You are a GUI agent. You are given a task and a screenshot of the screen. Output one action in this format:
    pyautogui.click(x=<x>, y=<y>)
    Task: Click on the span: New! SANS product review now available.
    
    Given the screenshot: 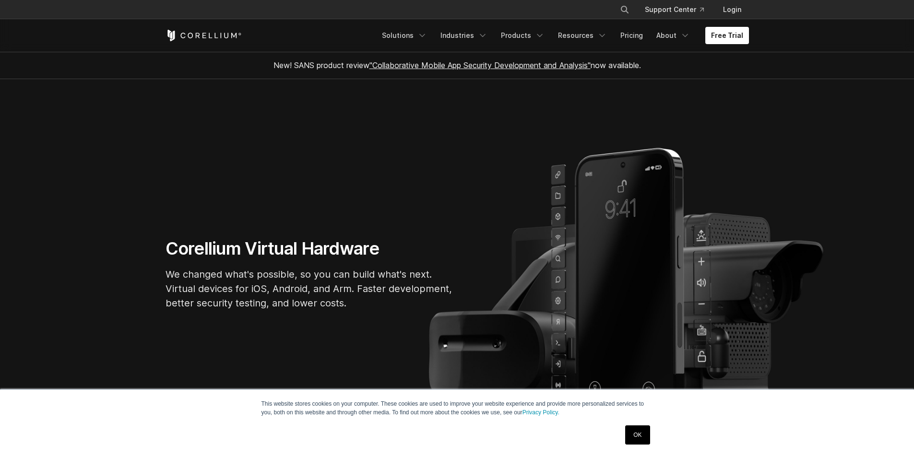 What is the action you would take?
    pyautogui.click(x=457, y=65)
    